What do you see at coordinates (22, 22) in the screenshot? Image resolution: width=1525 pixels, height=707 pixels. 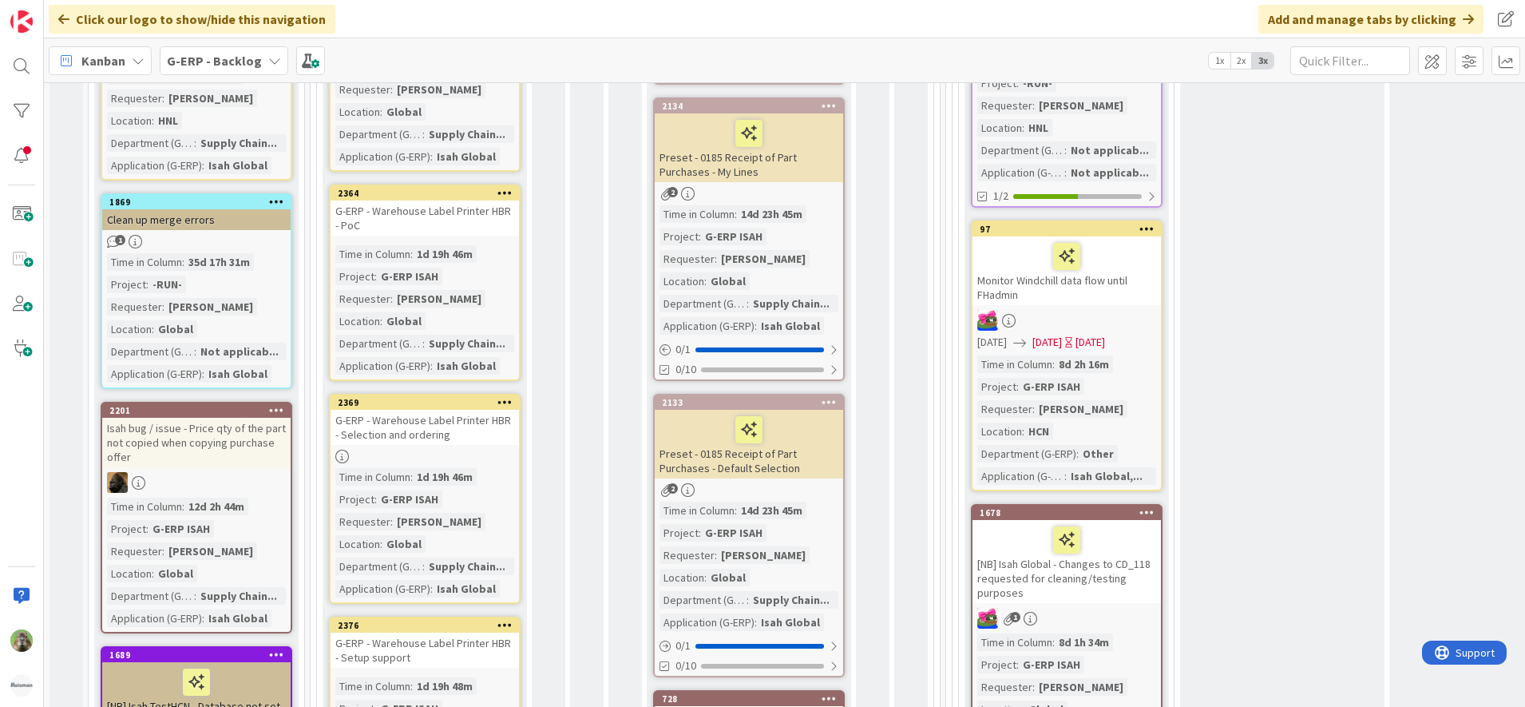 I see `img: Visit kanbanzone.com` at bounding box center [22, 22].